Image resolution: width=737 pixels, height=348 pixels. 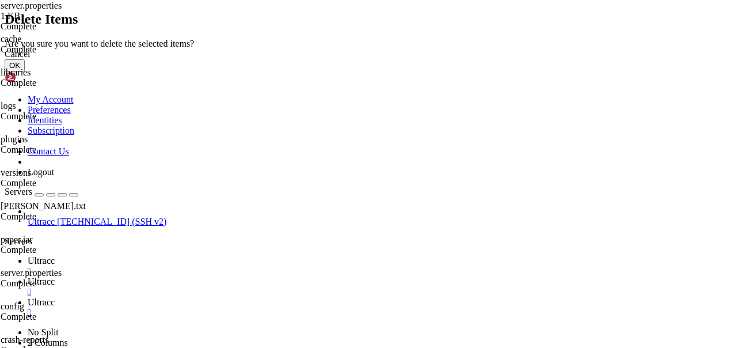 What do you see at coordinates (11, 39) in the screenshot?
I see `span: cache` at bounding box center [11, 39].